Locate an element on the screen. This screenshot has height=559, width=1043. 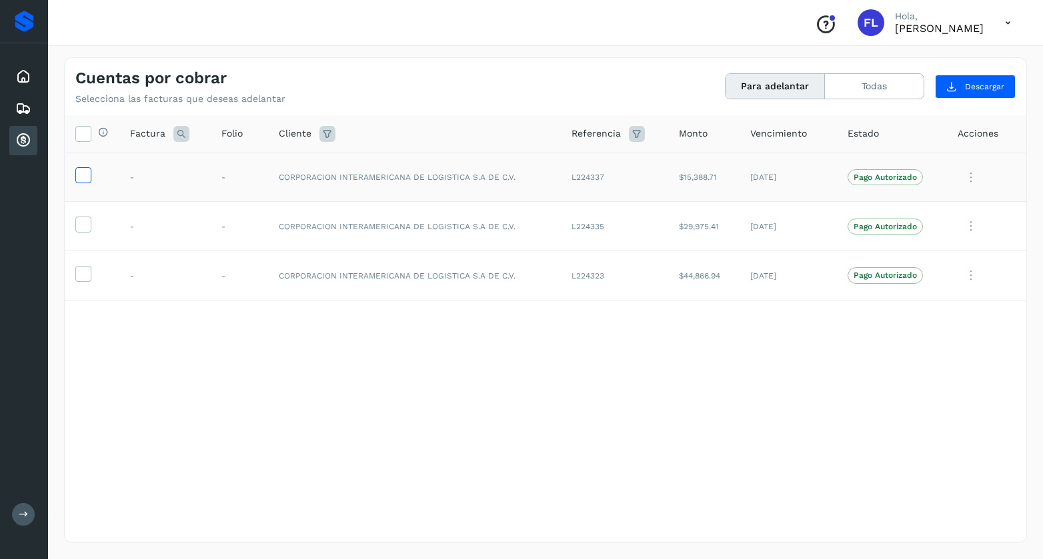
button: Descargar is located at coordinates (975, 87).